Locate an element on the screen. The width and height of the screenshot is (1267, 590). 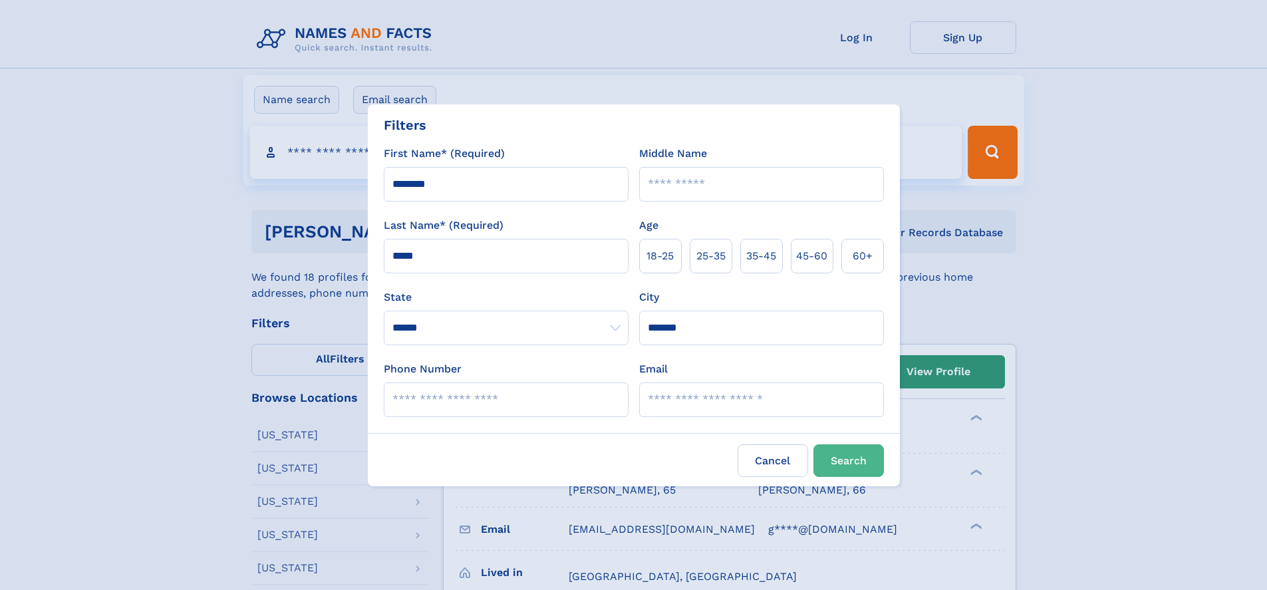
label: Cancel is located at coordinates (773, 460).